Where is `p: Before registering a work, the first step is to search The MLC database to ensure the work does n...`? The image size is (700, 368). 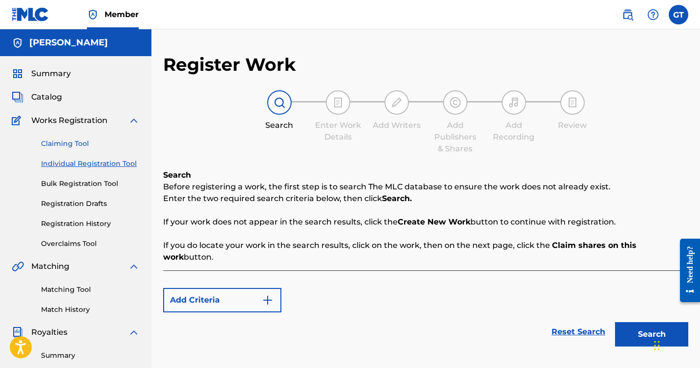
p: Before registering a work, the first step is to search The MLC database to ensure the work does n... is located at coordinates (426, 187).